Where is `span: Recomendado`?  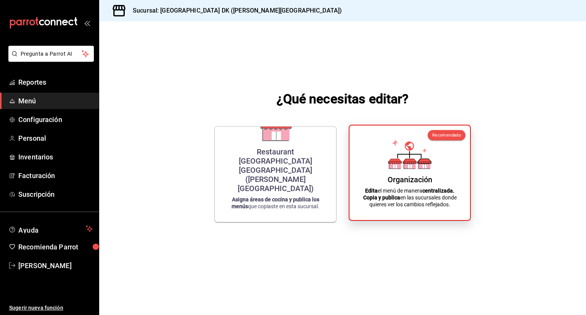
span: Recomendado is located at coordinates (447, 135).